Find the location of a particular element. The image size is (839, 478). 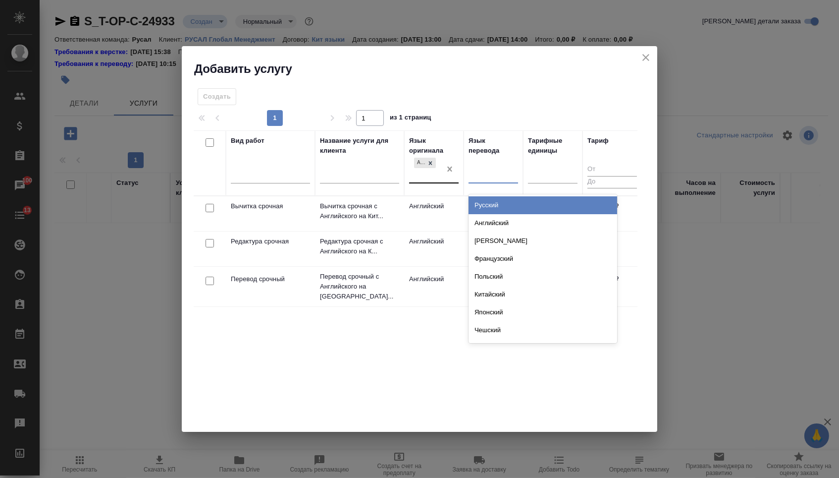

div: Вид работ is located at coordinates (248, 141).